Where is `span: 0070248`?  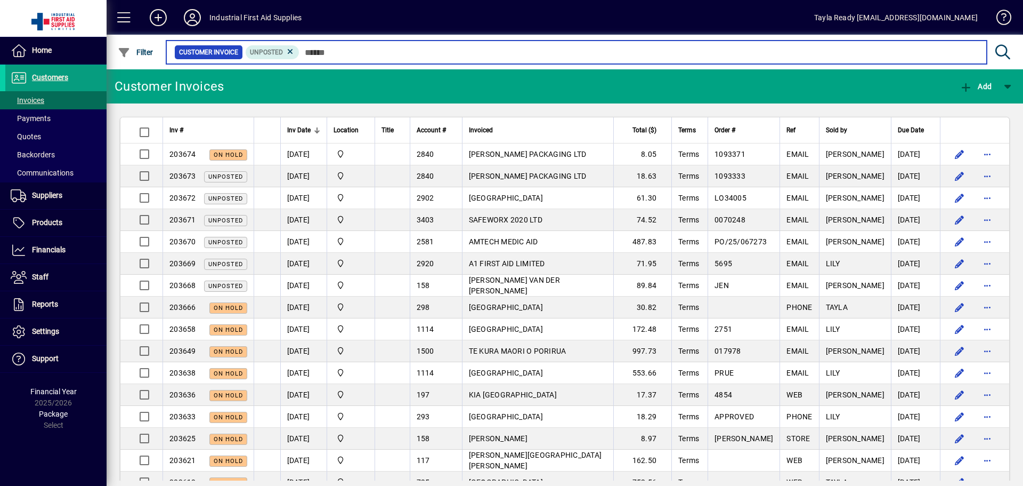 span: 0070248 is located at coordinates (730, 220).